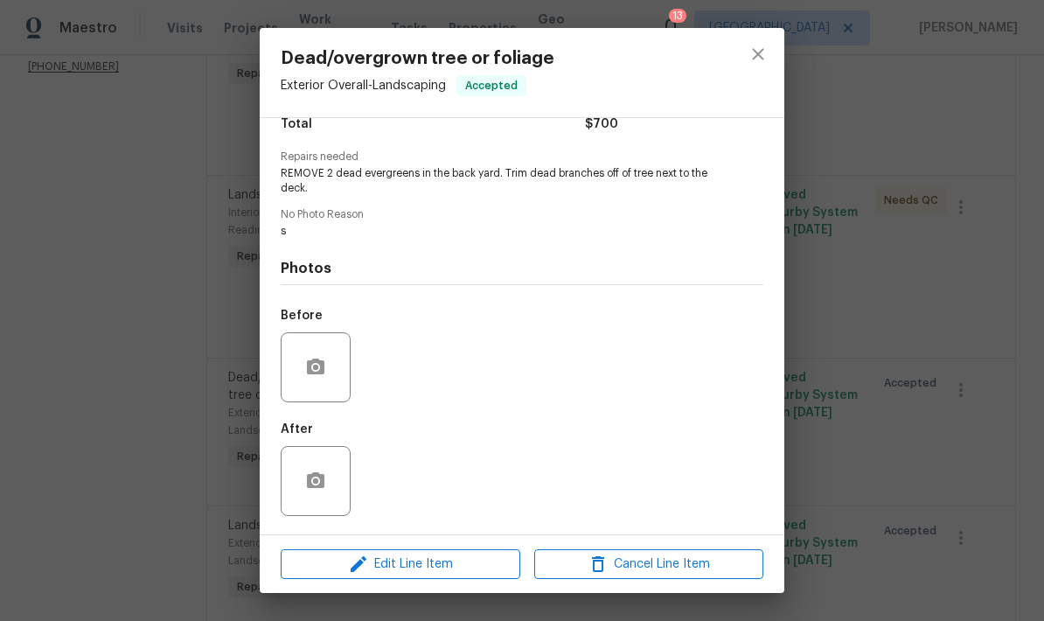  Describe the element at coordinates (758, 54) in the screenshot. I see `button: close` at that location.